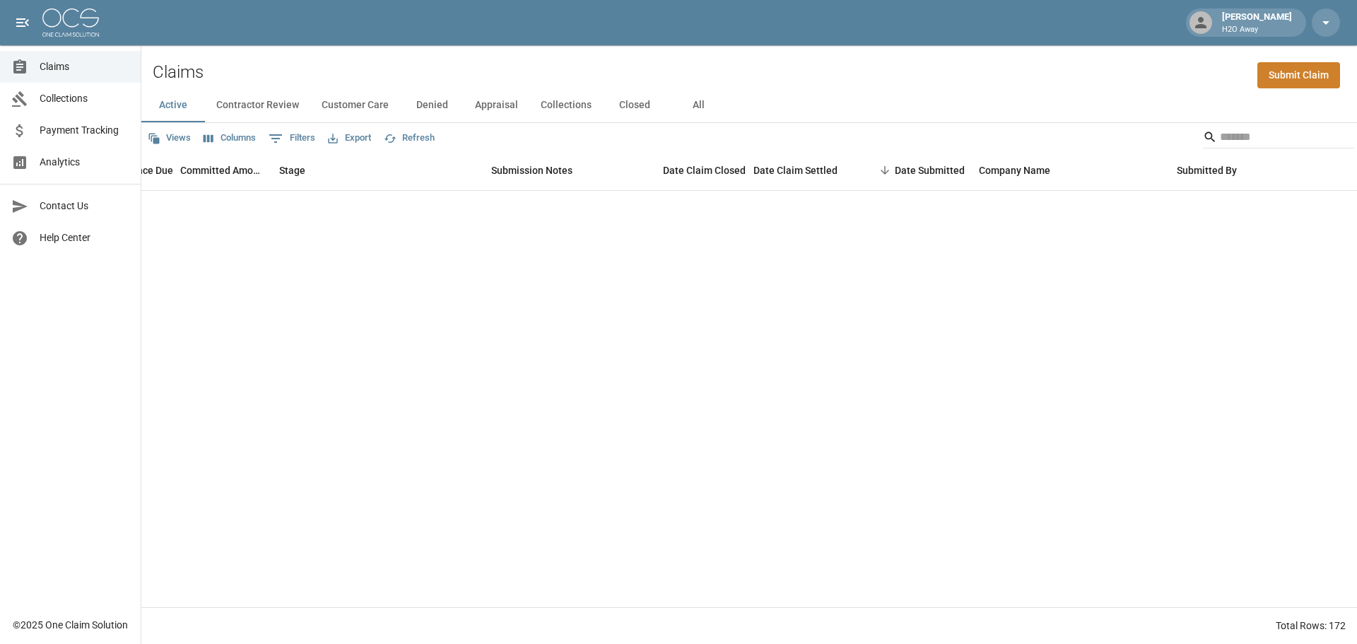 Image resolution: width=1357 pixels, height=644 pixels. I want to click on button: open drawer, so click(23, 23).